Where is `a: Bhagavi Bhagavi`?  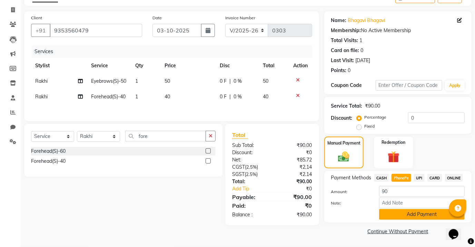 a: Bhagavi Bhagavi is located at coordinates (366, 20).